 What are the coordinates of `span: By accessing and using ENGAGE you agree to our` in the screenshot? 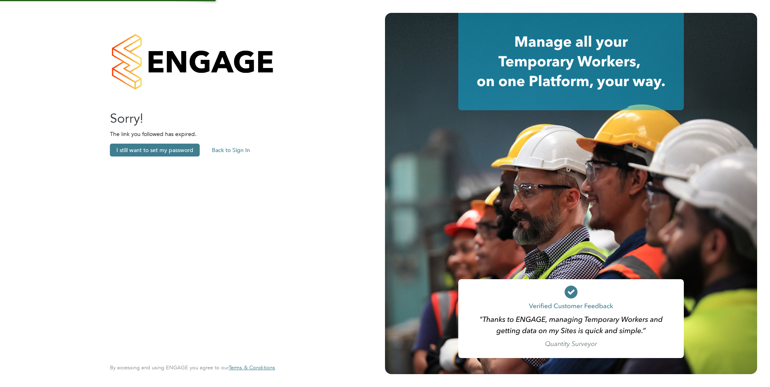 It's located at (193, 368).